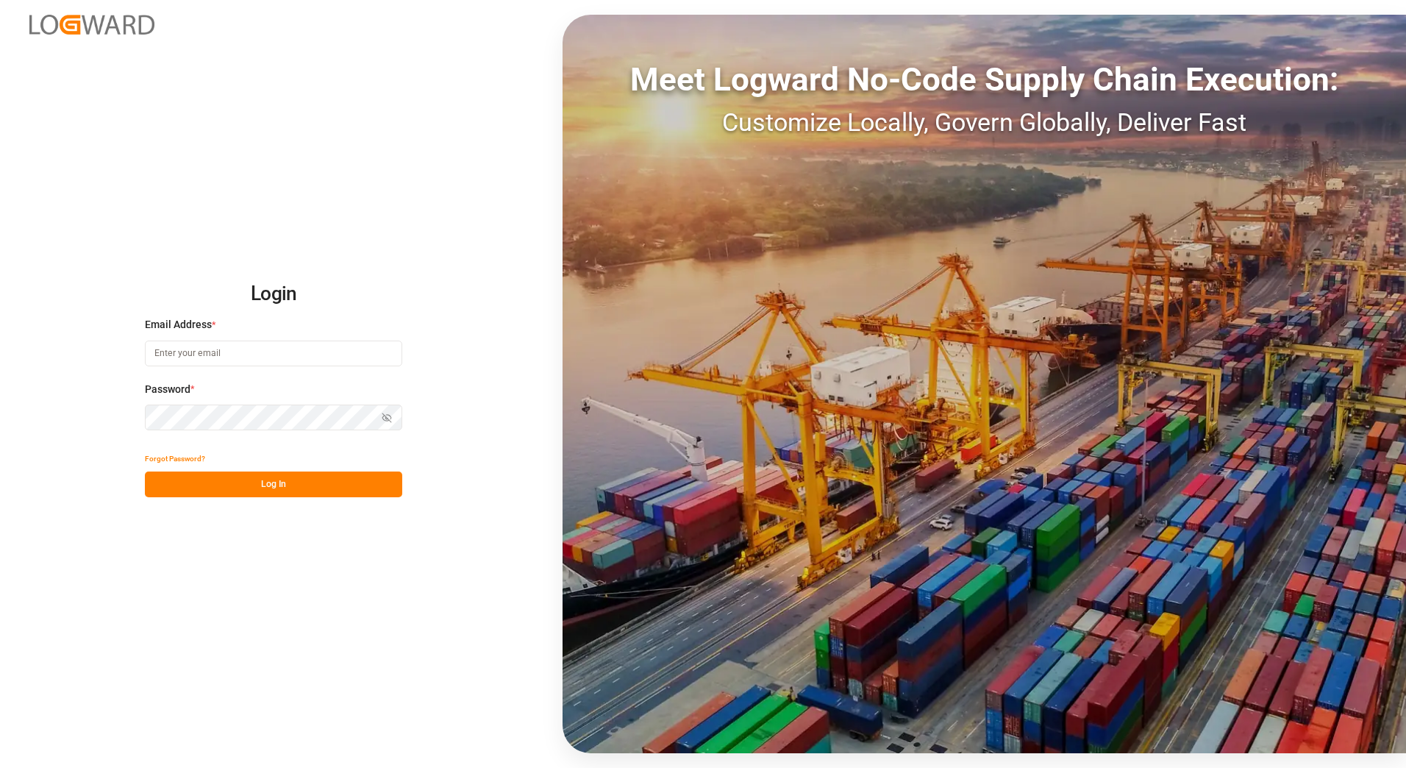 Image resolution: width=1406 pixels, height=768 pixels. Describe the element at coordinates (175, 458) in the screenshot. I see `button: Forgot Password?` at that location.